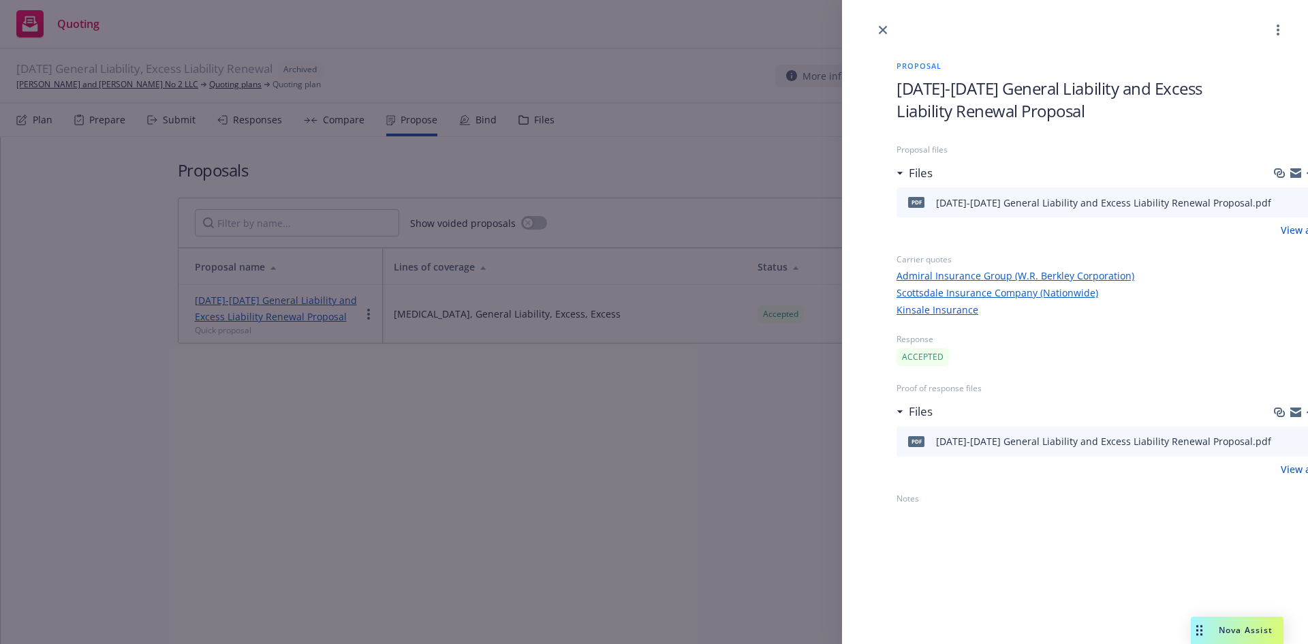 This screenshot has height=644, width=1308. I want to click on span: Nova Assist, so click(1246, 630).